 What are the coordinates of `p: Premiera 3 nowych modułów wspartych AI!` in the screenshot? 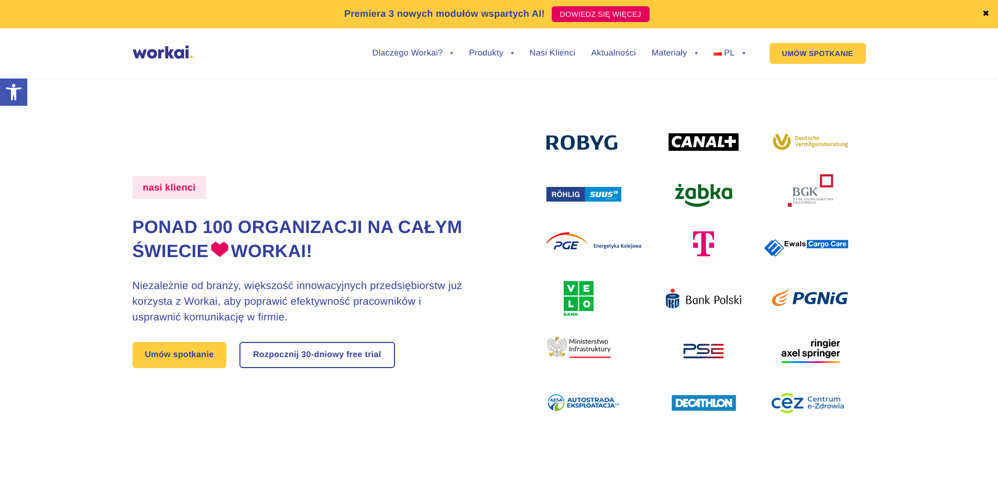 It's located at (444, 14).